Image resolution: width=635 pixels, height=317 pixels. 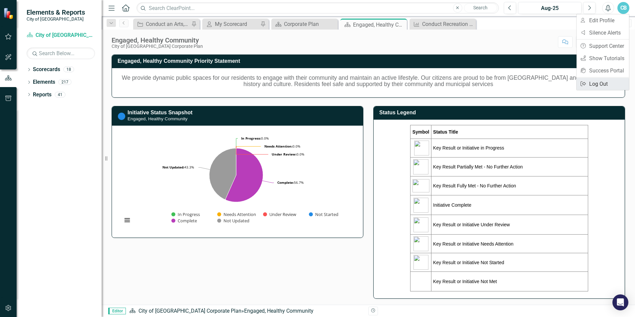 I want to click on h5: We provide dynamic public spaces for our residents to engage with their community and maintain an..., so click(x=369, y=81).